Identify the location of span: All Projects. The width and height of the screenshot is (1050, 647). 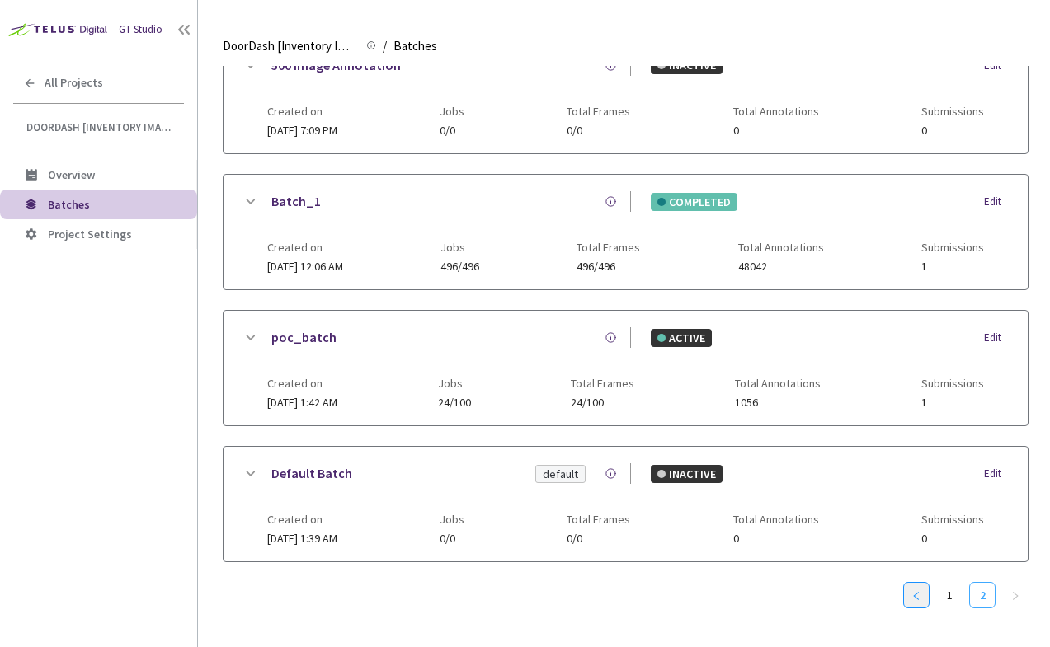
(73, 82).